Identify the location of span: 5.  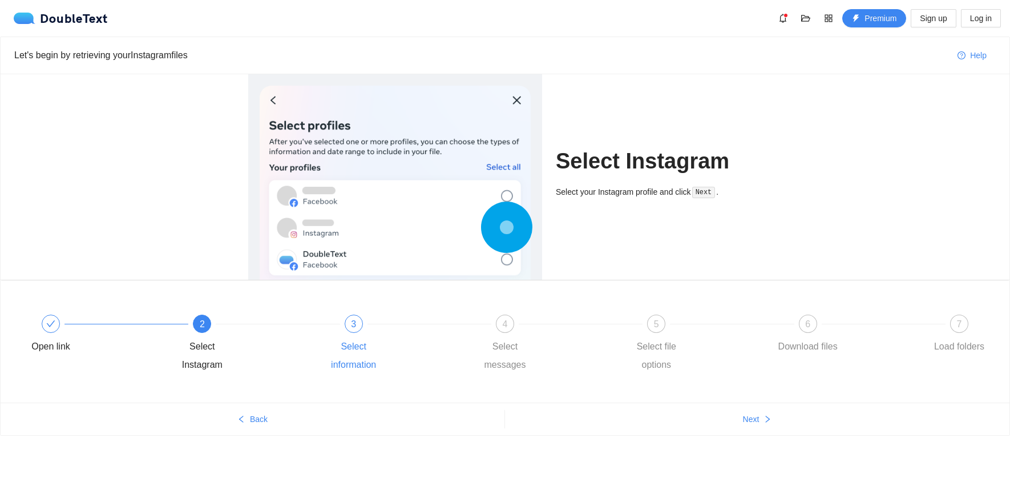
(656, 324).